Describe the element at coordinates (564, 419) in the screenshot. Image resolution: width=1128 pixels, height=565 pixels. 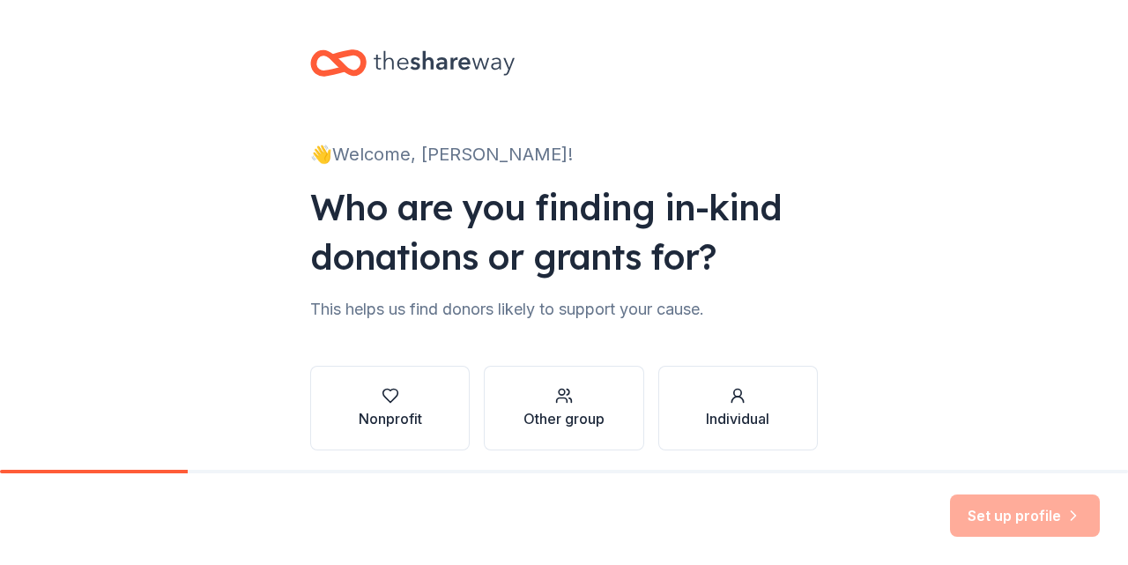
I see `div: Other group` at that location.